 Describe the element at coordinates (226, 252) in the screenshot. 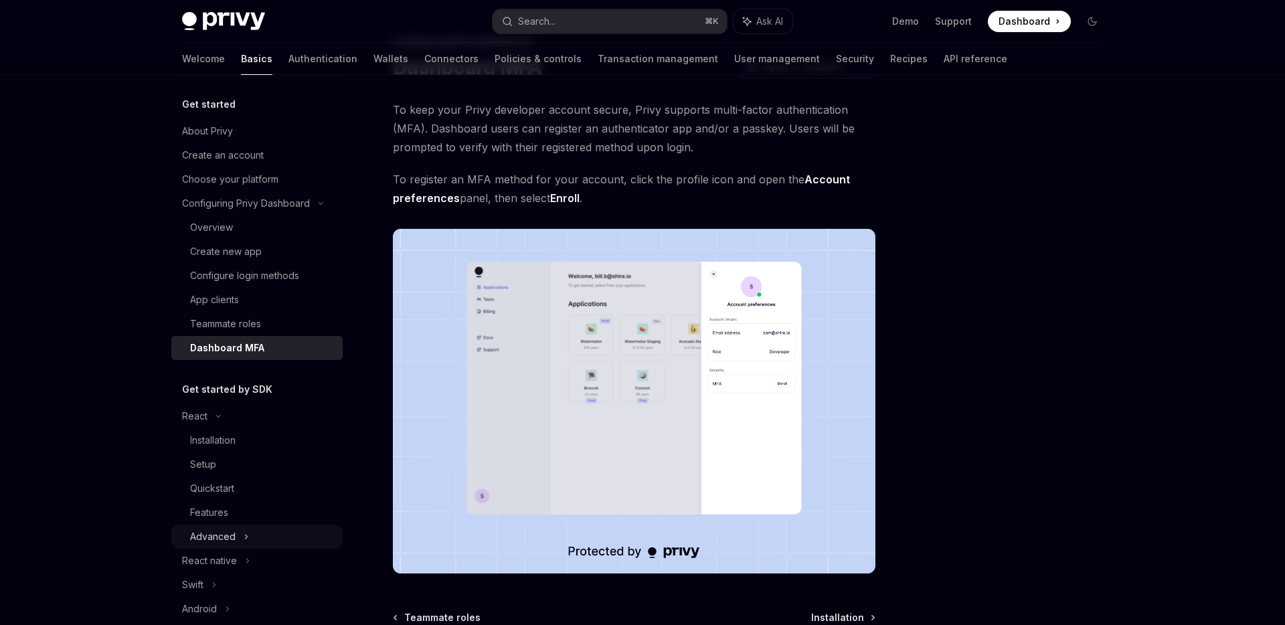

I see `div: Create new app` at that location.